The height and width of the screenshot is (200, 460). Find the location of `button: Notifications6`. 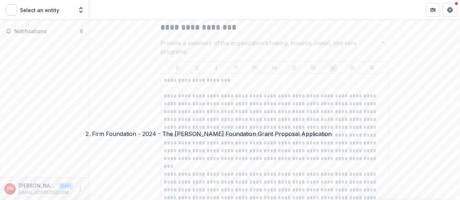

button: Notifications6 is located at coordinates (44, 31).